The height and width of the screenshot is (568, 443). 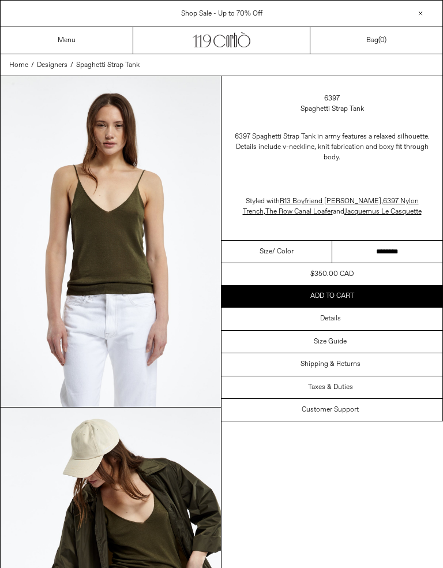 I want to click on h3: Customer Support, so click(x=330, y=410).